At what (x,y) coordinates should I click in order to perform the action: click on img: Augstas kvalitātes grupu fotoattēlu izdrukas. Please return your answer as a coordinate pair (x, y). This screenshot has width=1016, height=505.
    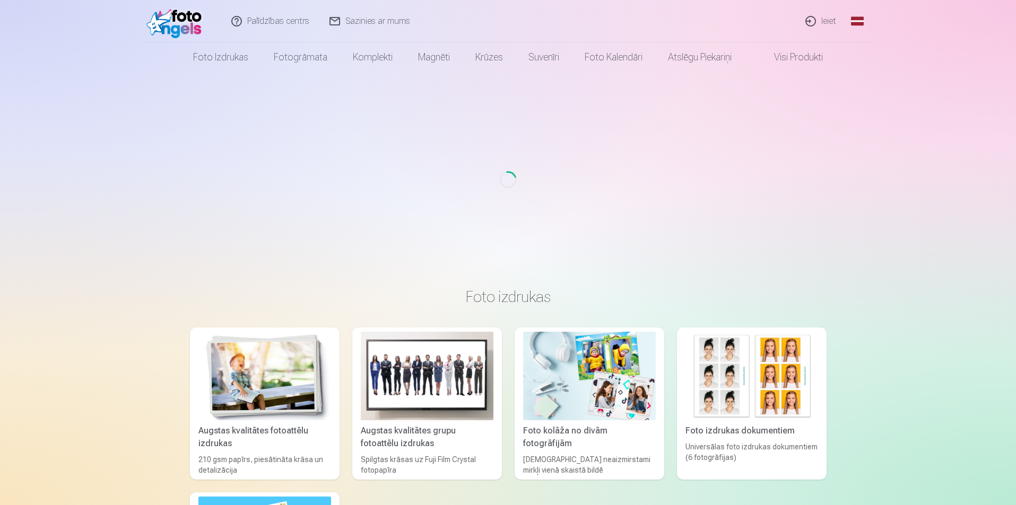
    Looking at the image, I should click on (427, 376).